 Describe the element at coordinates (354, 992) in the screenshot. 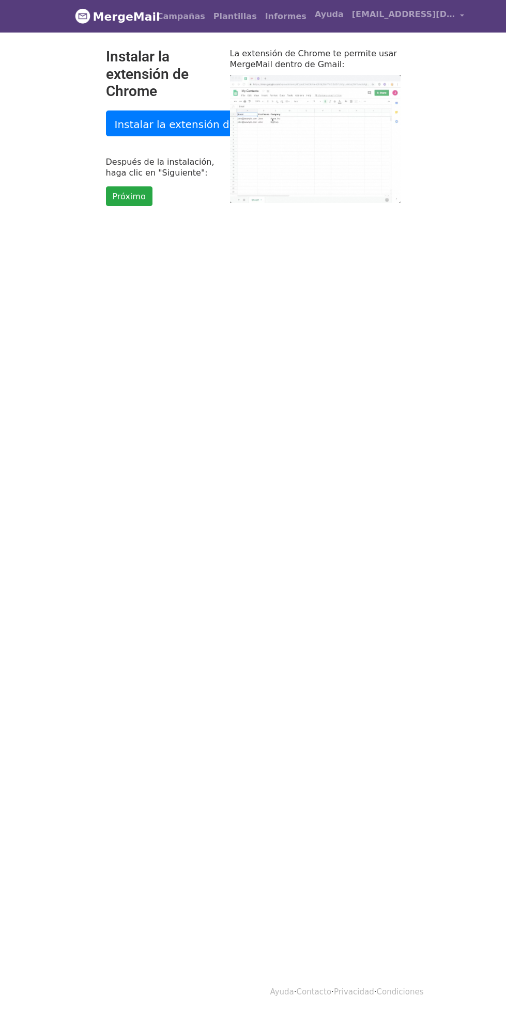

I see `font: Privacidad` at that location.